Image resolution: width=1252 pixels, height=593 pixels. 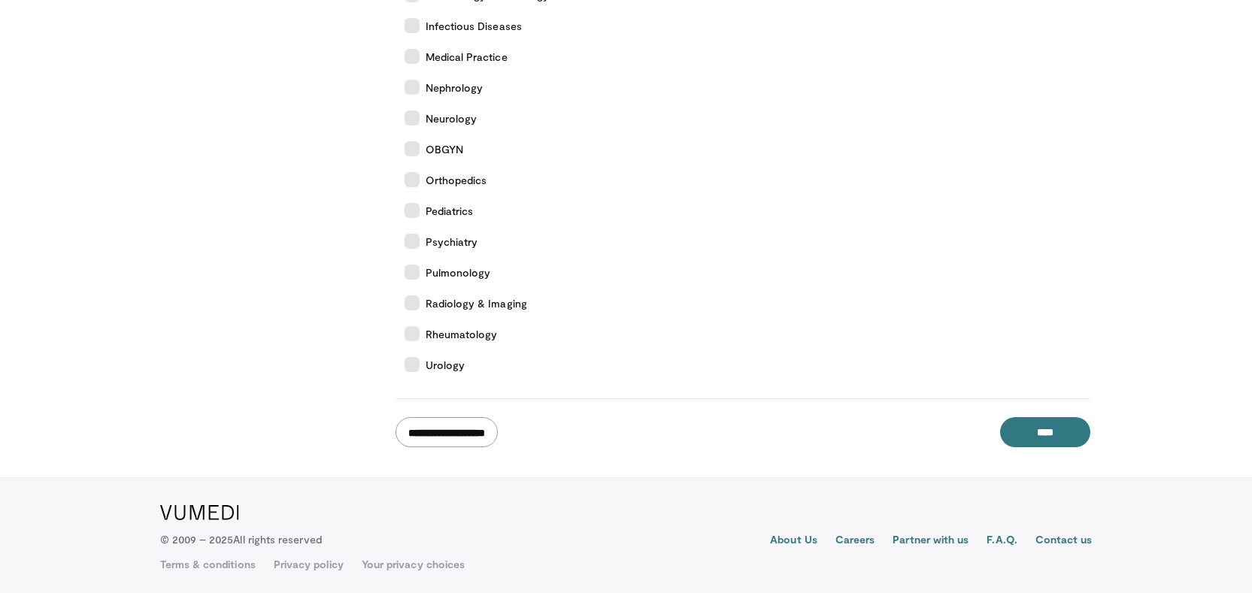 I want to click on a: Privacy policy, so click(x=308, y=565).